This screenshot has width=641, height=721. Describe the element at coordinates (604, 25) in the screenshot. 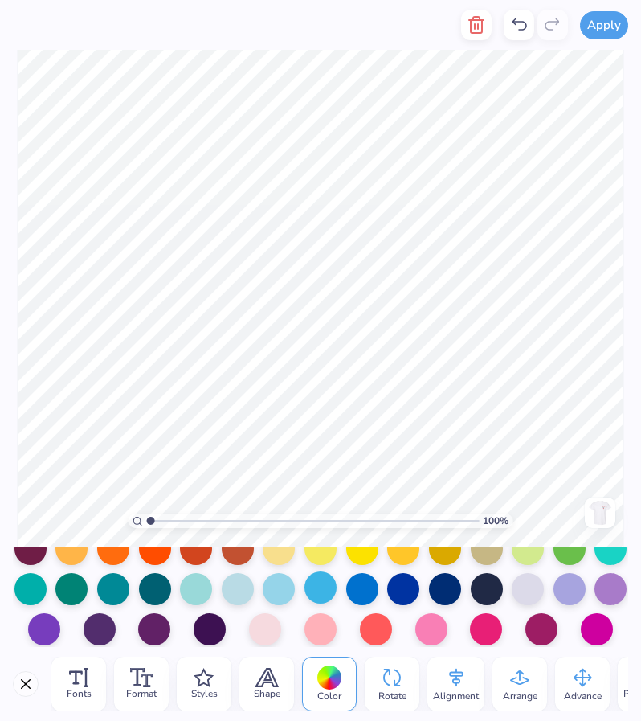

I see `button: Apply` at that location.